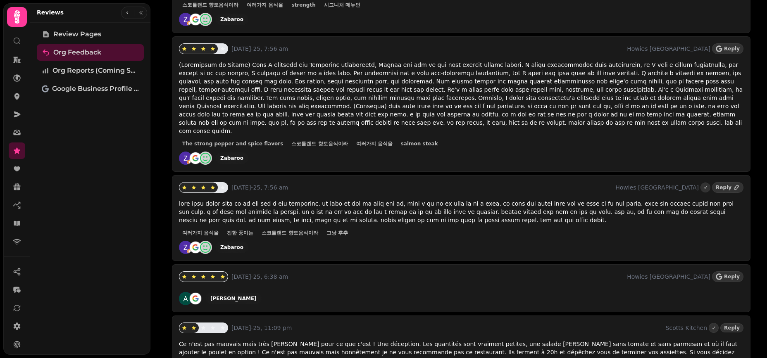 The height and width of the screenshot is (358, 767). What do you see at coordinates (337, 233) in the screenshot?
I see `span: 그낭 후추` at bounding box center [337, 233].